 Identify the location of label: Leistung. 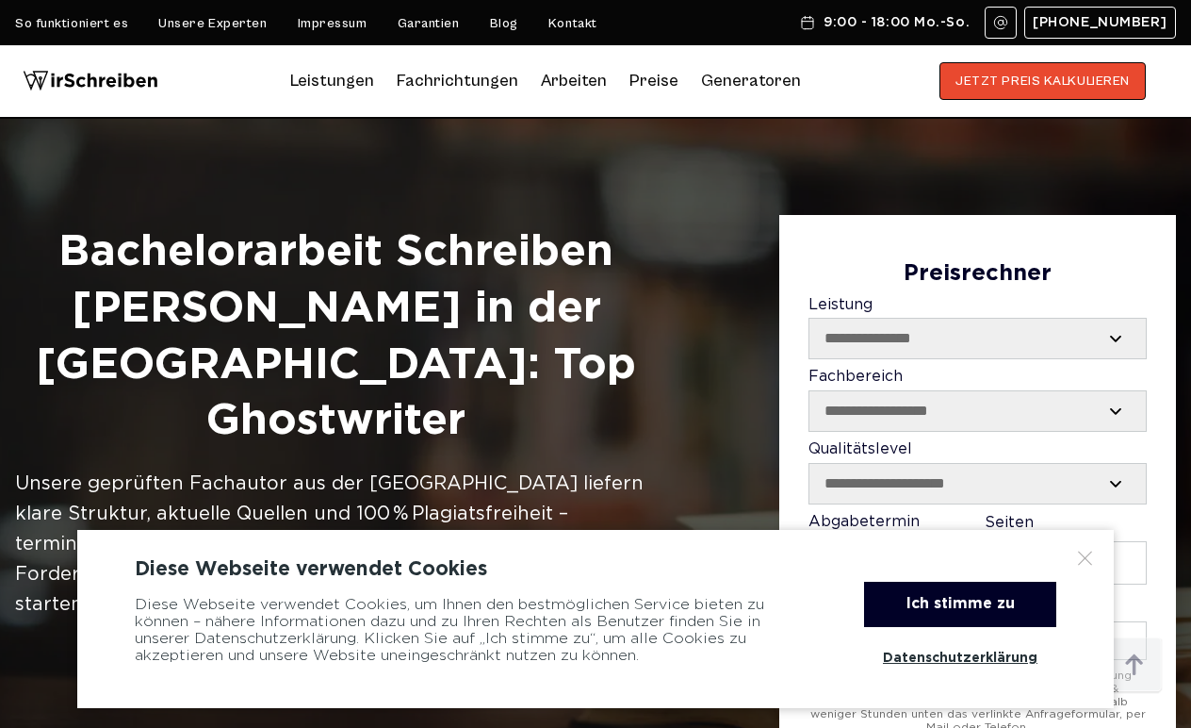
(977, 328).